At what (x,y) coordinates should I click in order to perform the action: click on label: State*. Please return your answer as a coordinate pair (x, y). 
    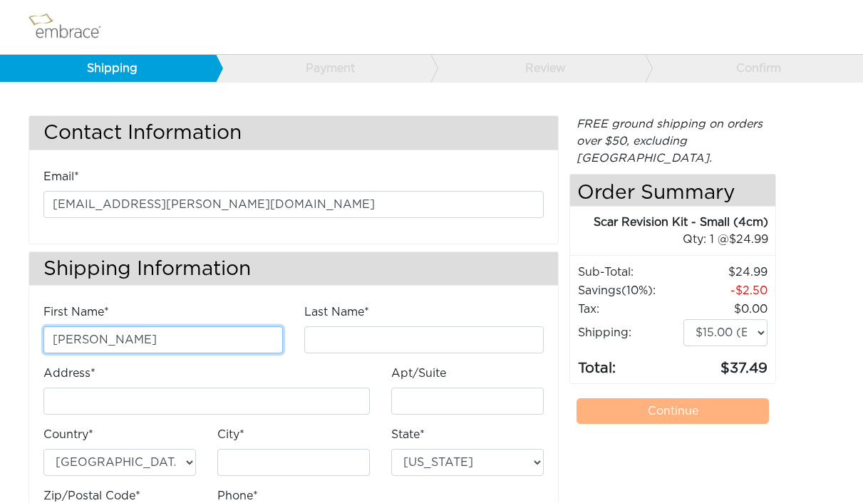
    Looking at the image, I should click on (408, 435).